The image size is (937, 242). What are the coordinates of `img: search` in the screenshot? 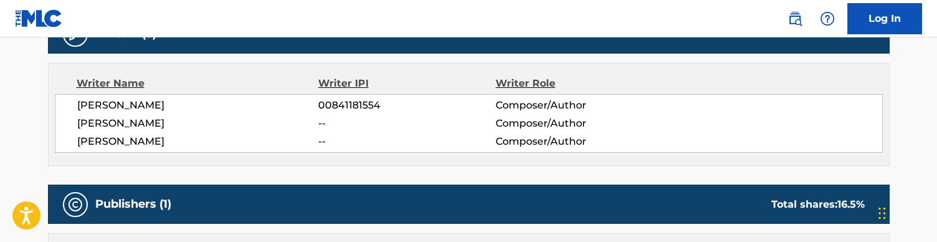 It's located at (795, 19).